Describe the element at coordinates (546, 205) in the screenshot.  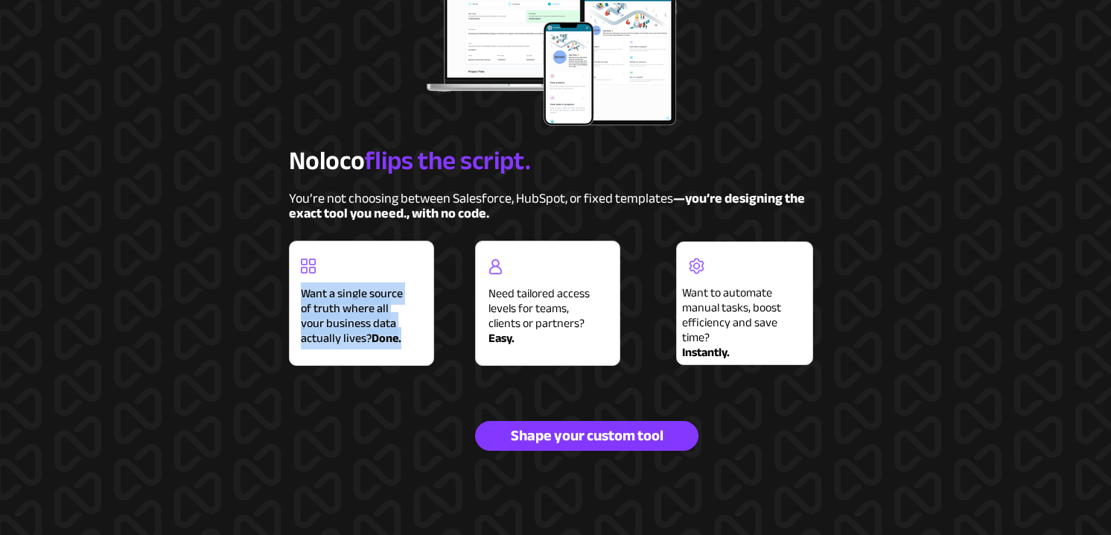
I see `strong: —you’re designing the exact tool you need., with no code.` at that location.